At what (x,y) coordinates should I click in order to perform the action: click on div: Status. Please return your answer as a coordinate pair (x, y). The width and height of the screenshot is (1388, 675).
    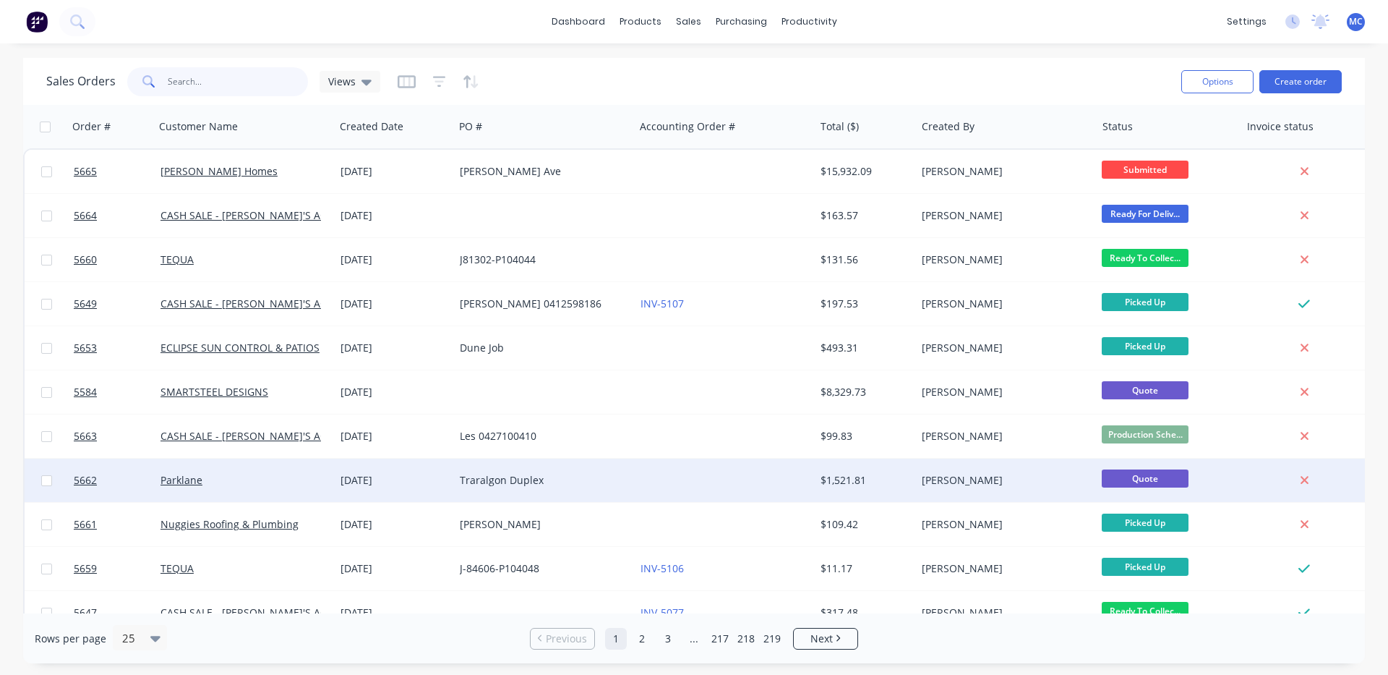
    Looking at the image, I should click on (1118, 127).